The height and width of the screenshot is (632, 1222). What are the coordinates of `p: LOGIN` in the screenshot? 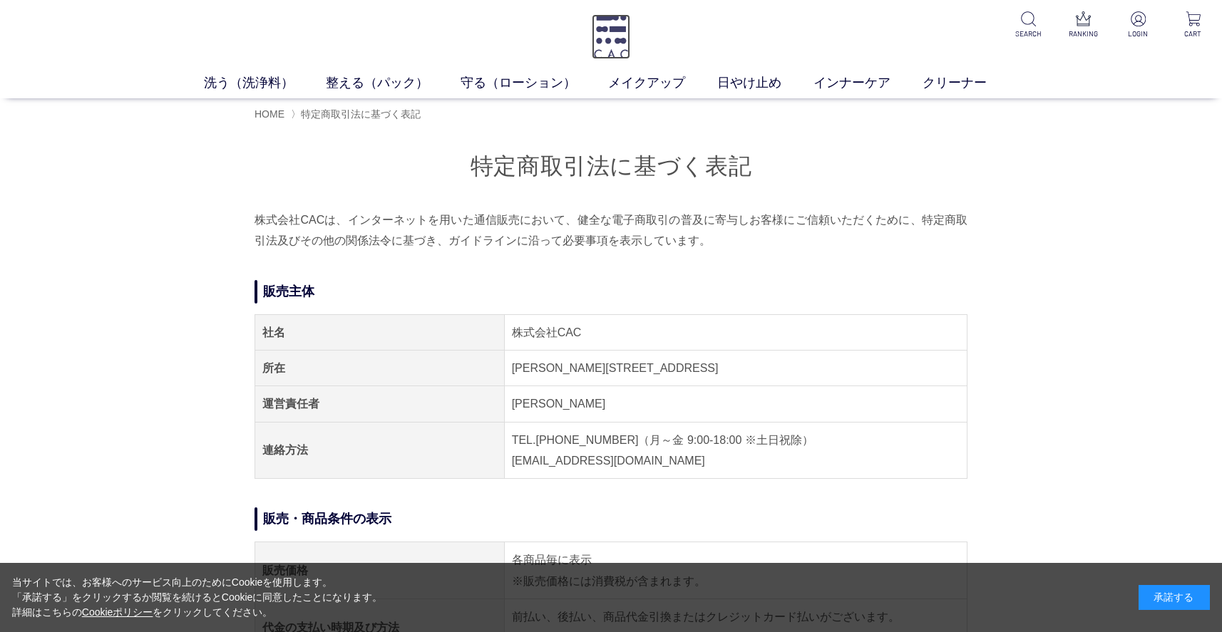 It's located at (1138, 34).